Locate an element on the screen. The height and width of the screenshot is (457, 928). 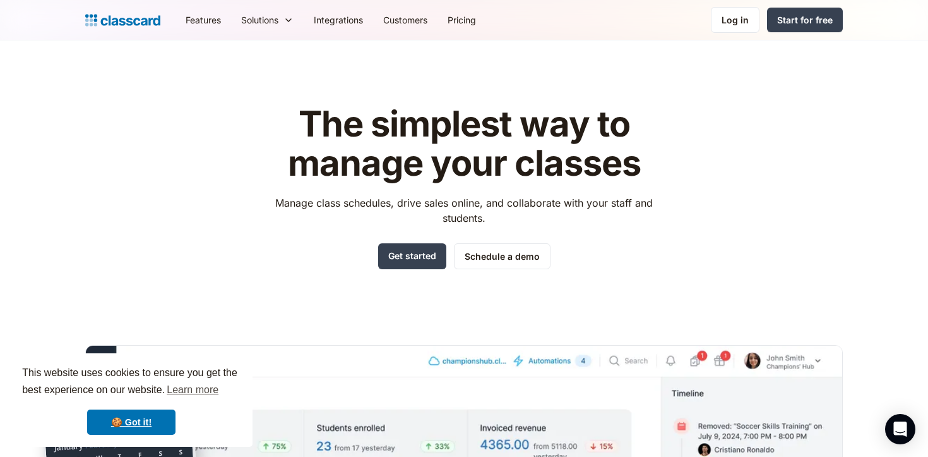
div: Start for free is located at coordinates (805, 20).